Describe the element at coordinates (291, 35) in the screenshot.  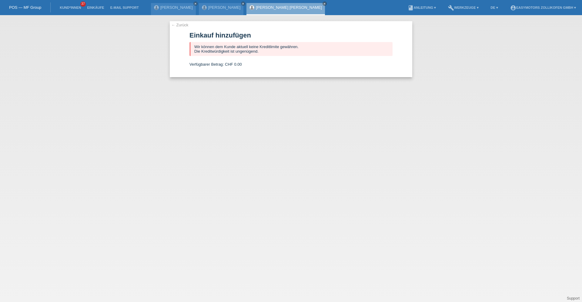
I see `h1: Einkauf hinzufügen` at that location.